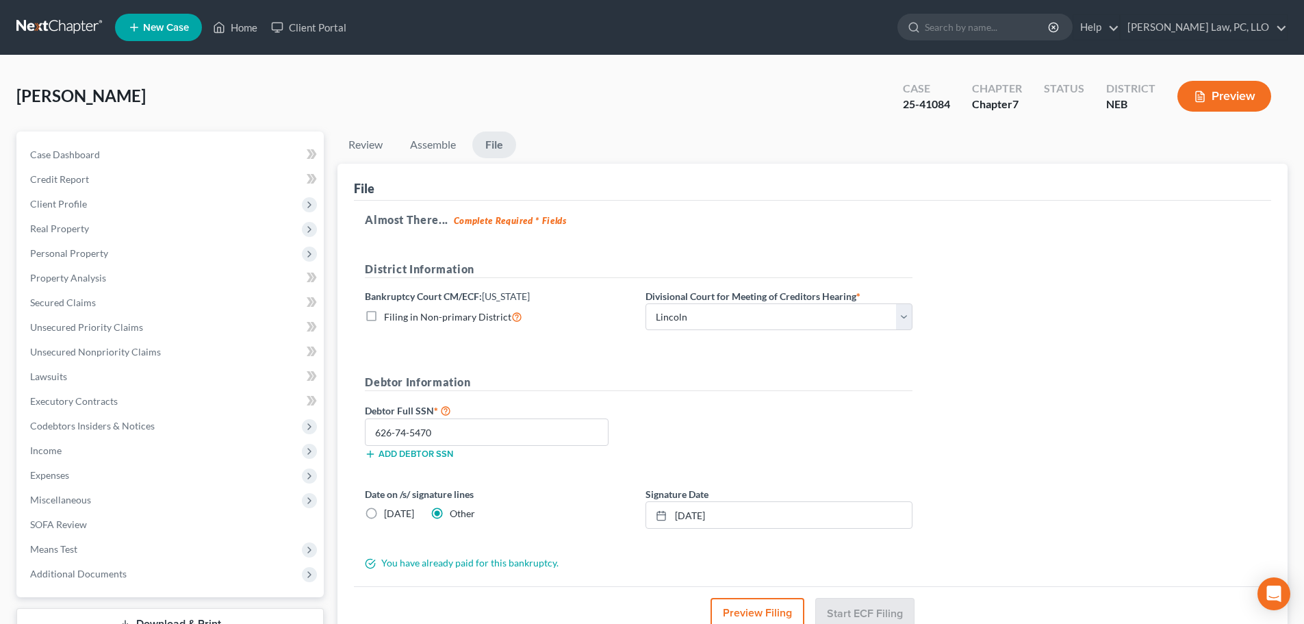 The height and width of the screenshot is (624, 1304). I want to click on h5: District Information, so click(639, 269).